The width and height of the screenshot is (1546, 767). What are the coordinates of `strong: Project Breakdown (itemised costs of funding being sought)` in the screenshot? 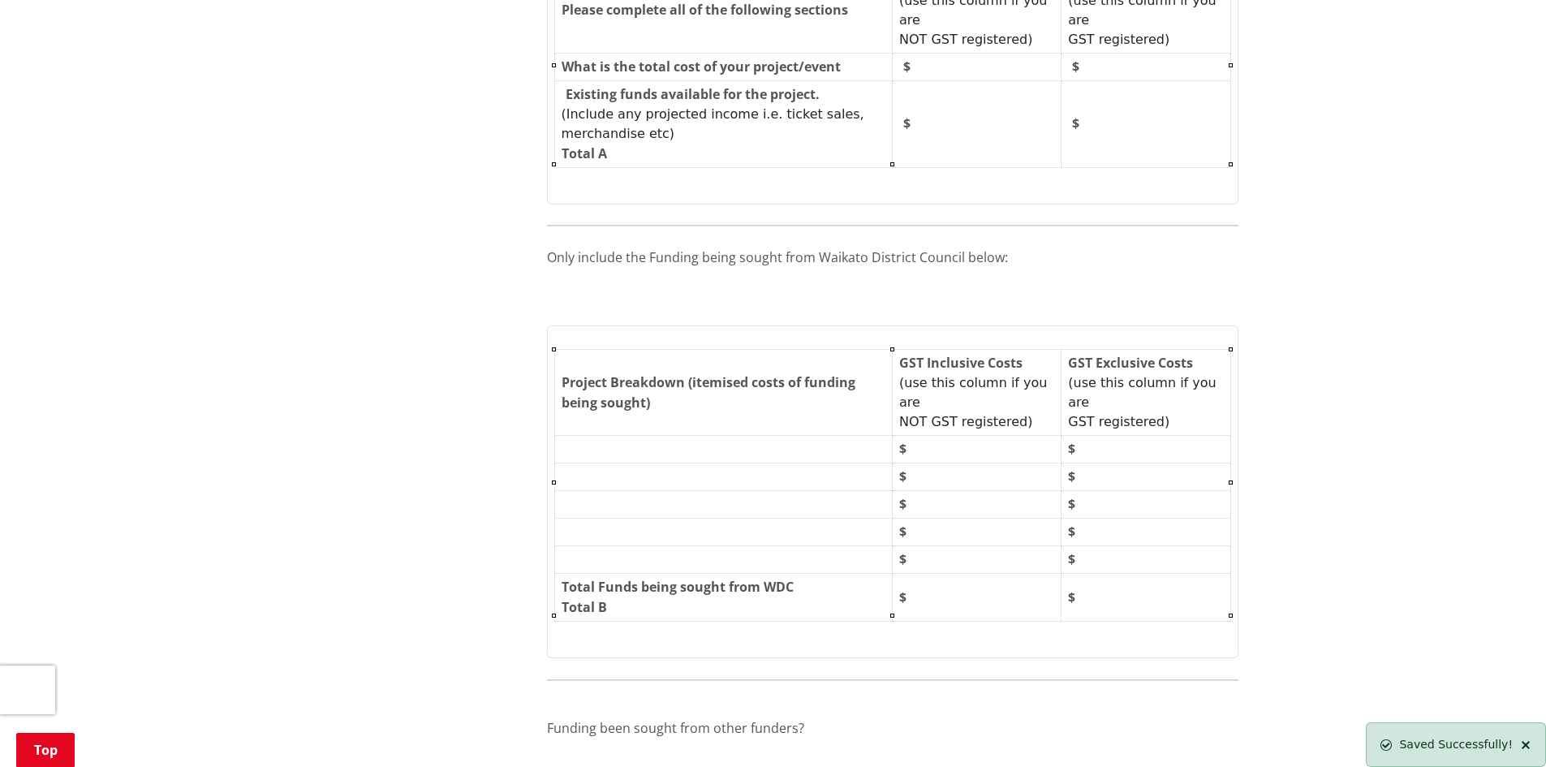 It's located at (708, 392).